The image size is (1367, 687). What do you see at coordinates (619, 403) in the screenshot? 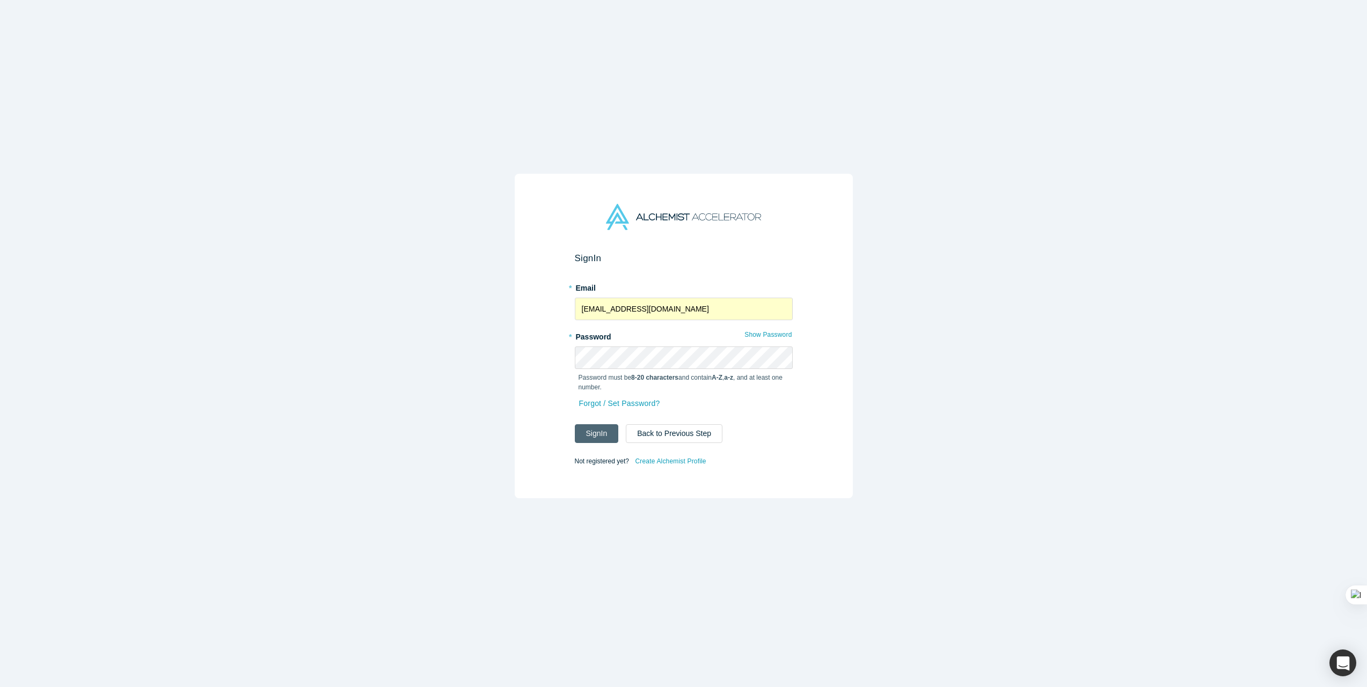
I see `a: Forgot / Set Password?` at bounding box center [619, 403].